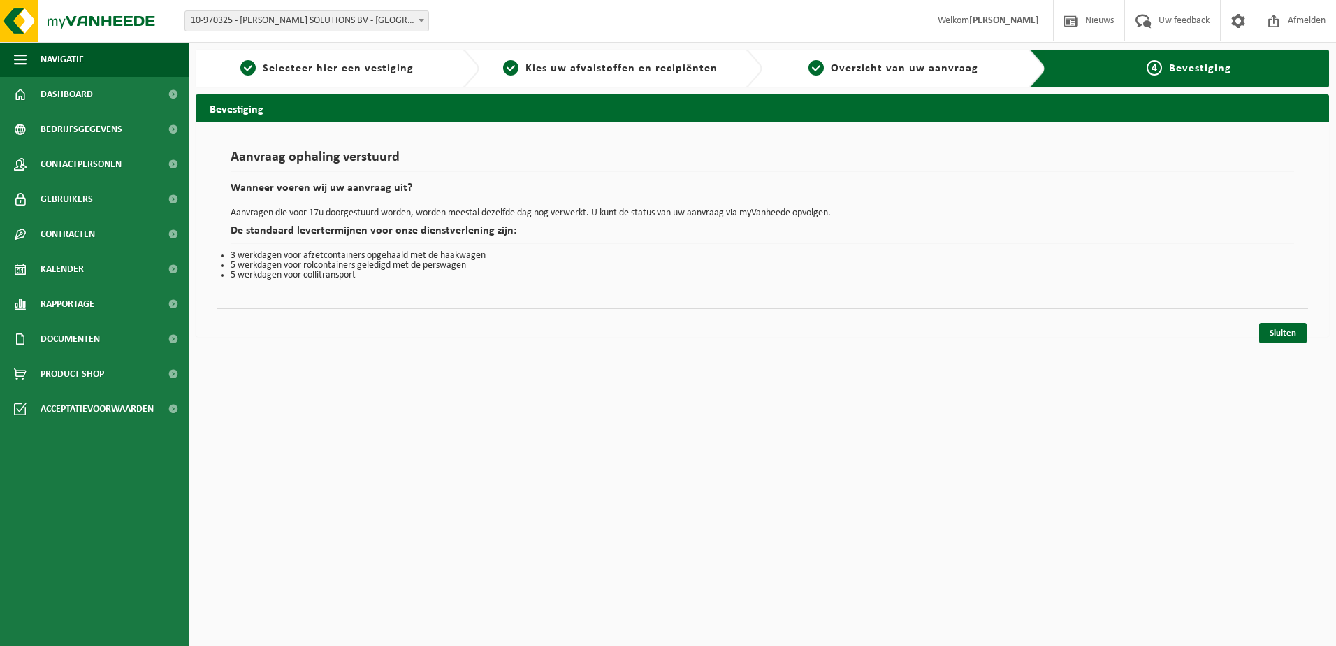 The width and height of the screenshot is (1336, 646). Describe the element at coordinates (904, 68) in the screenshot. I see `span: Overzicht van uw aanvraag` at that location.